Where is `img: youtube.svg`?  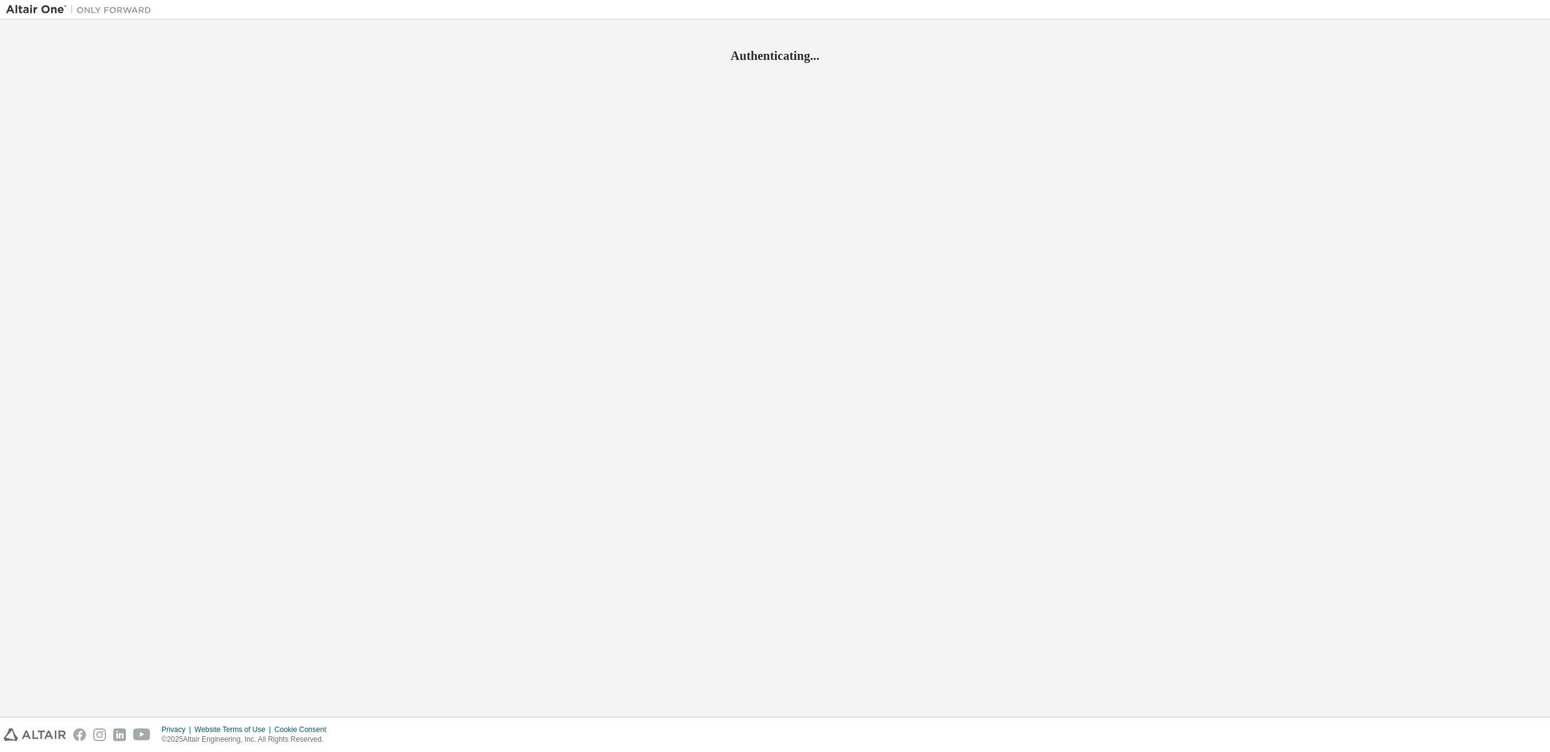 img: youtube.svg is located at coordinates (142, 735).